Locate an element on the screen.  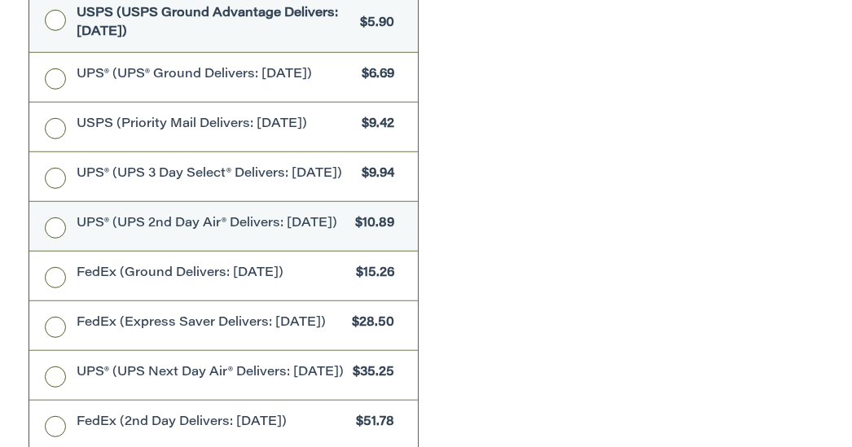
span: $9.94 is located at coordinates (374, 174).